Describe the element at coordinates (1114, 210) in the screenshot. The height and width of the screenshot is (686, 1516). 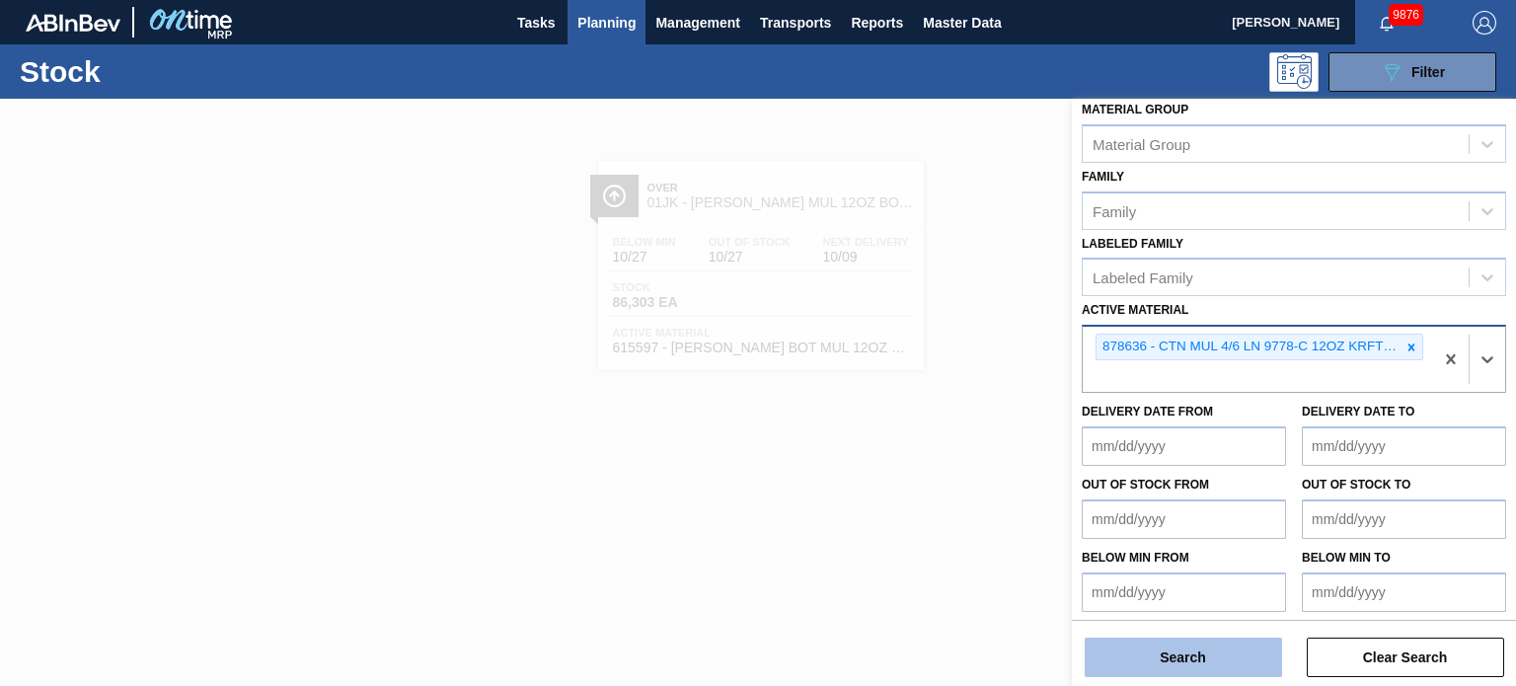
I see `div: Family` at that location.